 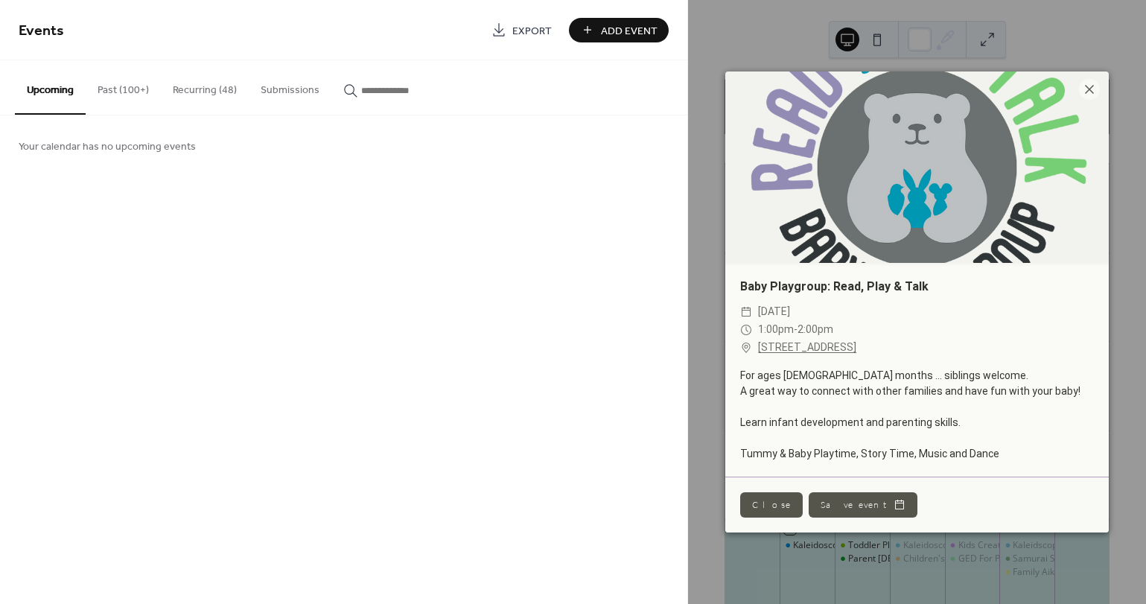 I want to click on button: Add Event, so click(x=619, y=30).